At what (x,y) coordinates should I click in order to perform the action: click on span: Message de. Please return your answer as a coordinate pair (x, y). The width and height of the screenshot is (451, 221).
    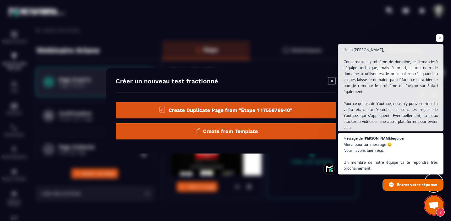
    Looking at the image, I should click on (353, 138).